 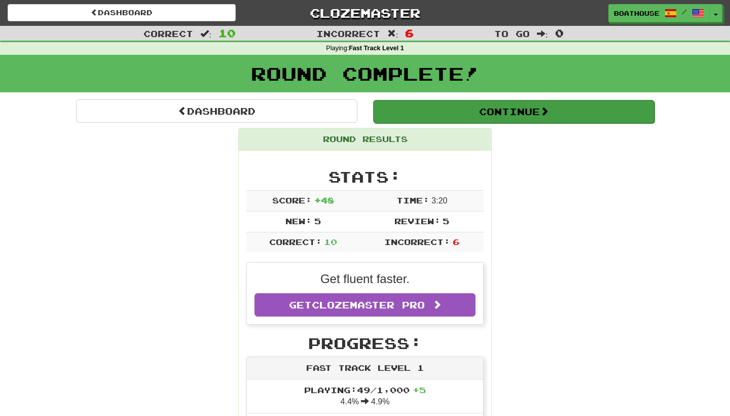 I want to click on div: Fast Track Level 1, so click(x=365, y=368).